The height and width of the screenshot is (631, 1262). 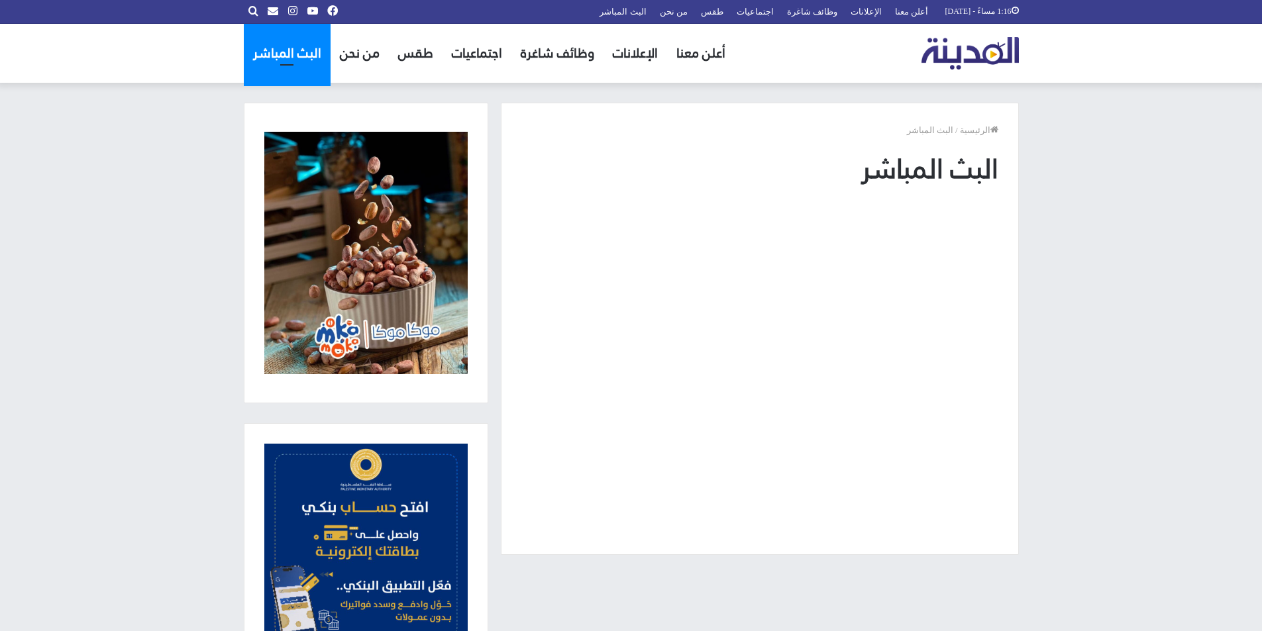 What do you see at coordinates (970, 53) in the screenshot?
I see `a: تلفزيون المدينة` at bounding box center [970, 53].